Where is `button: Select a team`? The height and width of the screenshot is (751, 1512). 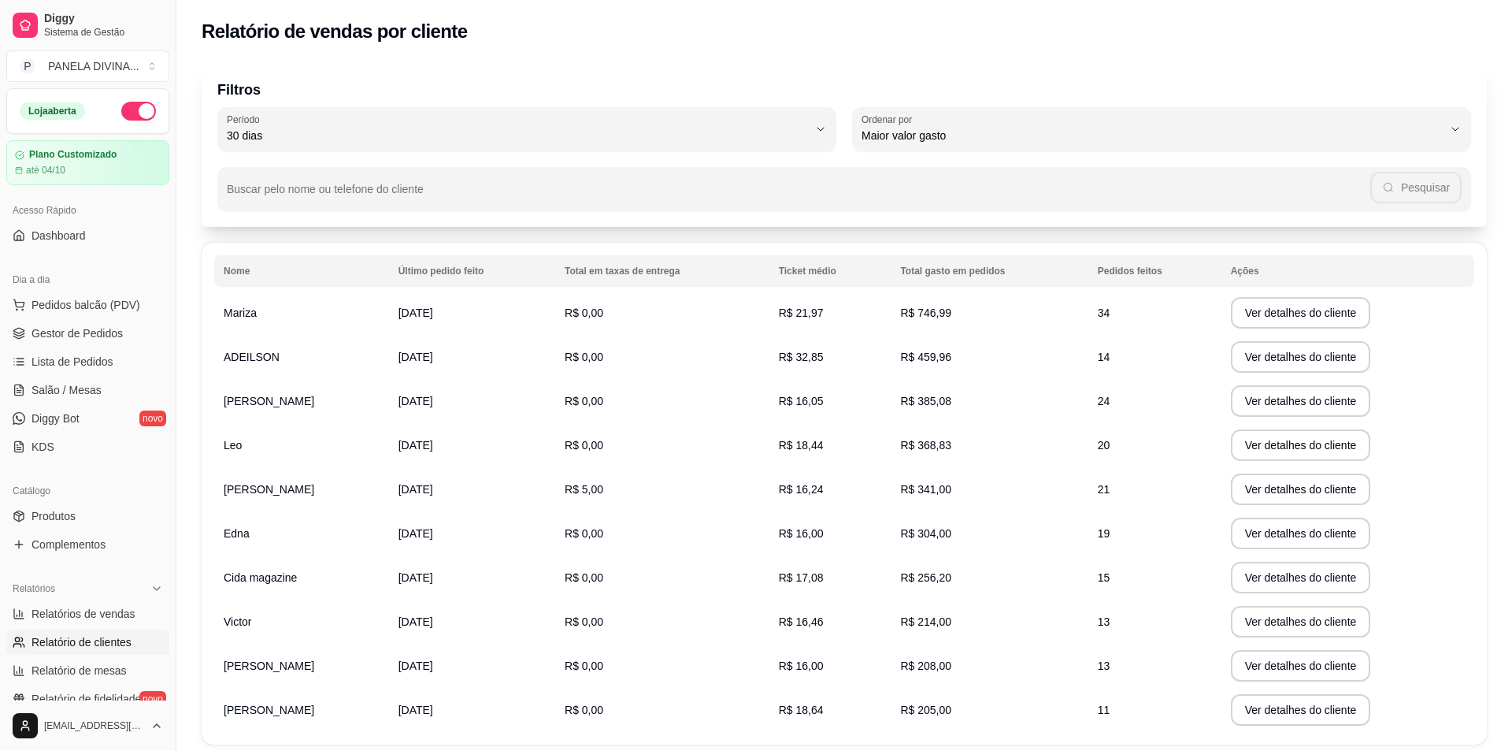
button: Select a team is located at coordinates (87, 66).